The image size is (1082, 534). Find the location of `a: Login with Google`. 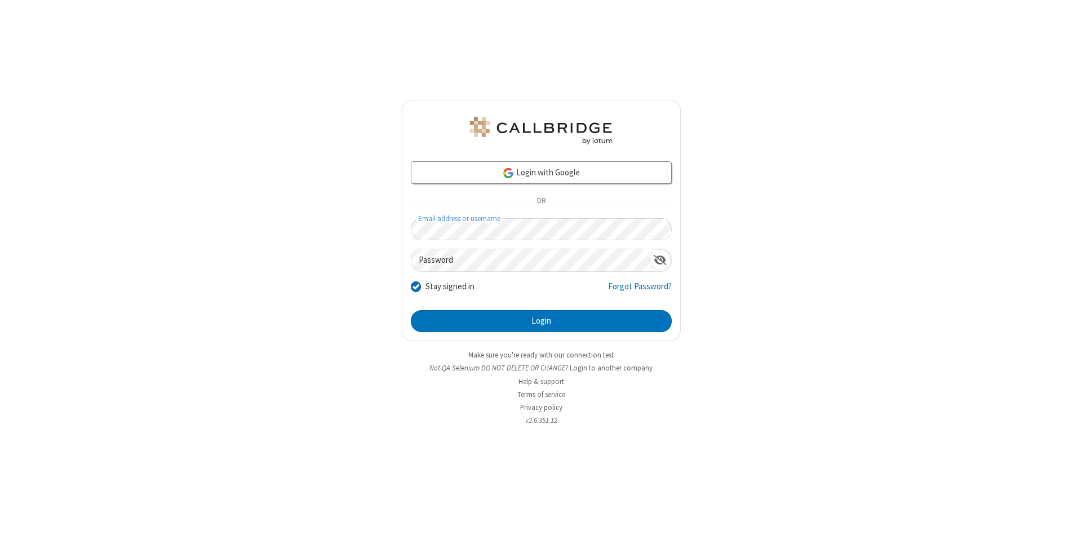

a: Login with Google is located at coordinates (541, 172).